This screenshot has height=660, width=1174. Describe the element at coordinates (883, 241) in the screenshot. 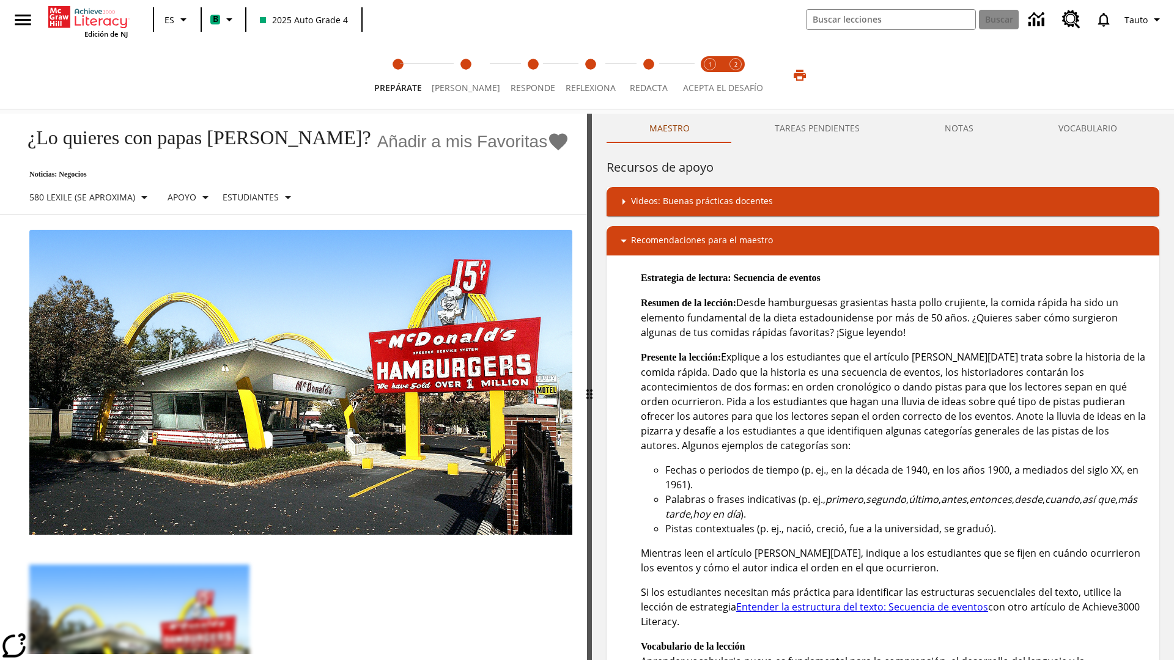

I see `div: Recomendaciones para el maestro` at that location.